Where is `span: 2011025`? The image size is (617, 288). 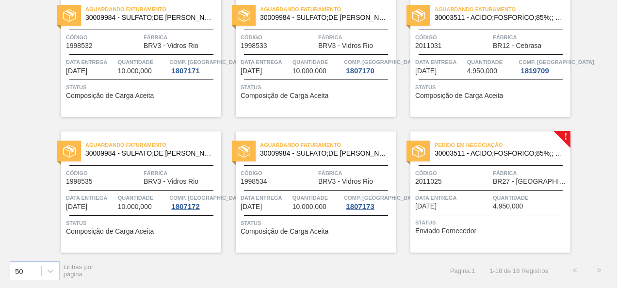 span: 2011025 is located at coordinates (428, 181).